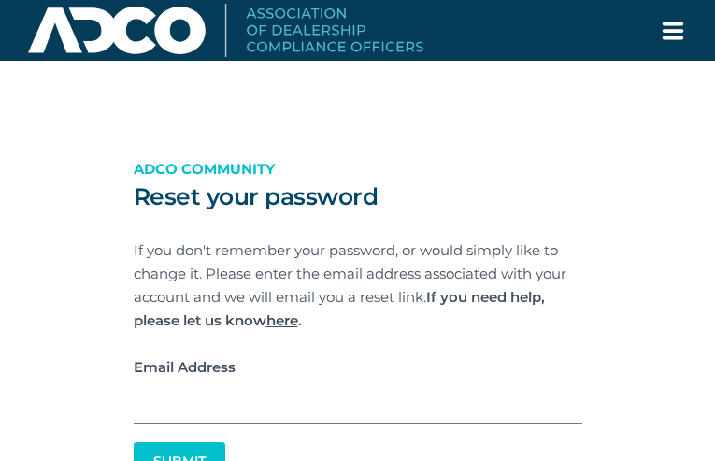 This screenshot has width=715, height=461. I want to click on h2: Reset your password, so click(358, 196).